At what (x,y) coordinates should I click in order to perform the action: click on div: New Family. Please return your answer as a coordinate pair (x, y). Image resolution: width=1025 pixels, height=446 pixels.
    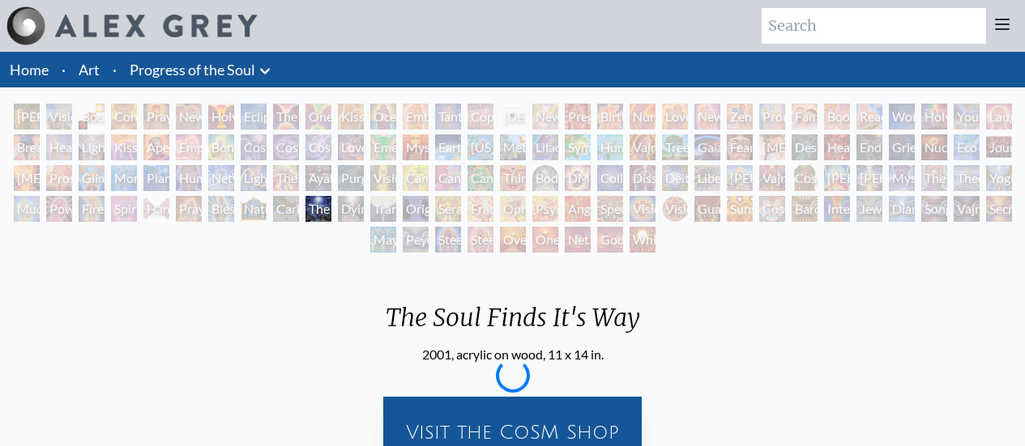
    Looking at the image, I should click on (707, 117).